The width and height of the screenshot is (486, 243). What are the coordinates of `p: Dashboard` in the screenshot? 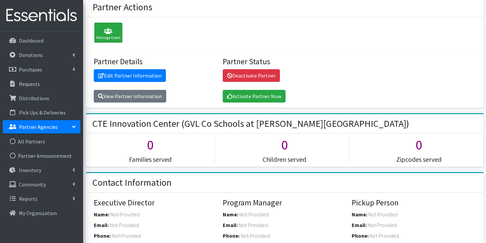 It's located at (31, 41).